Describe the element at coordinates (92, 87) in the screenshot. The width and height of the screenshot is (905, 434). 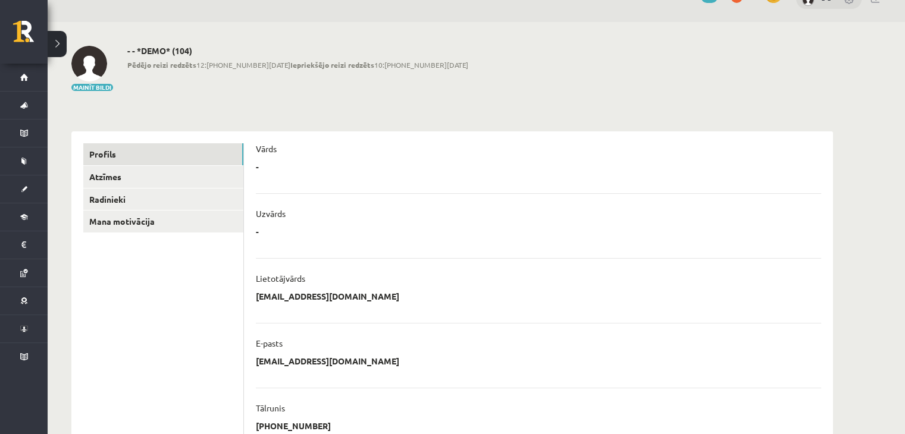
I see `button: Mainīt bildi` at that location.